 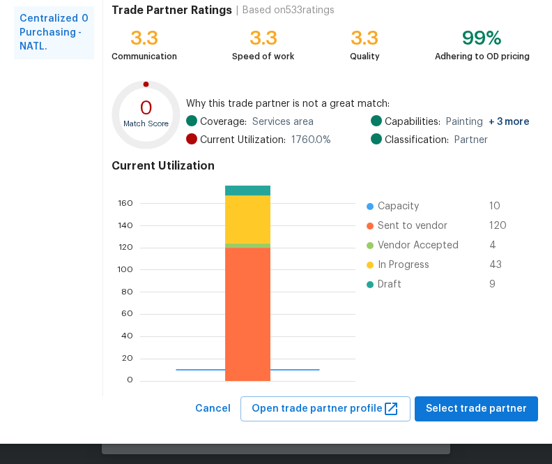 What do you see at coordinates (476, 408) in the screenshot?
I see `span: Select trade partner` at bounding box center [476, 408].